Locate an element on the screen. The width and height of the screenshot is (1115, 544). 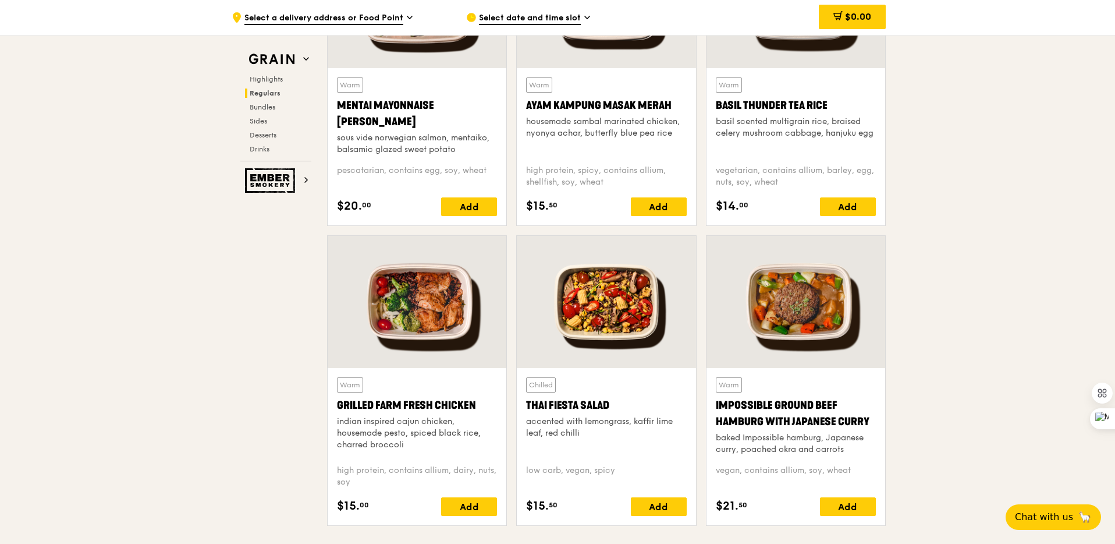
span: $20. is located at coordinates (349, 206).